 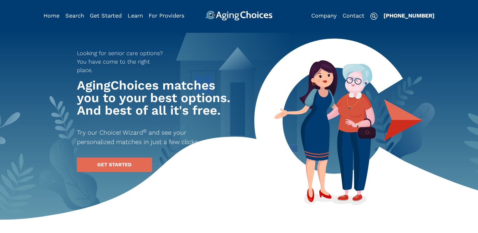 What do you see at coordinates (354, 15) in the screenshot?
I see `a: Contact` at bounding box center [354, 15].